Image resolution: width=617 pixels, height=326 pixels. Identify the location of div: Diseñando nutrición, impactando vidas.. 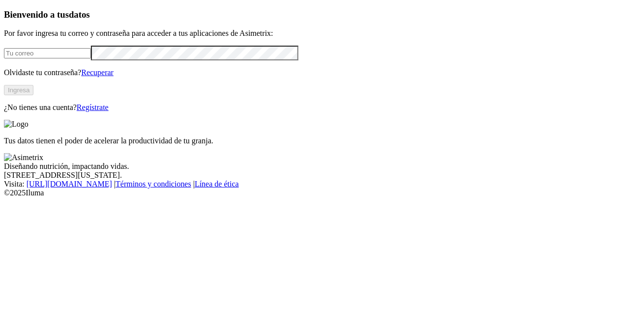
(308, 167).